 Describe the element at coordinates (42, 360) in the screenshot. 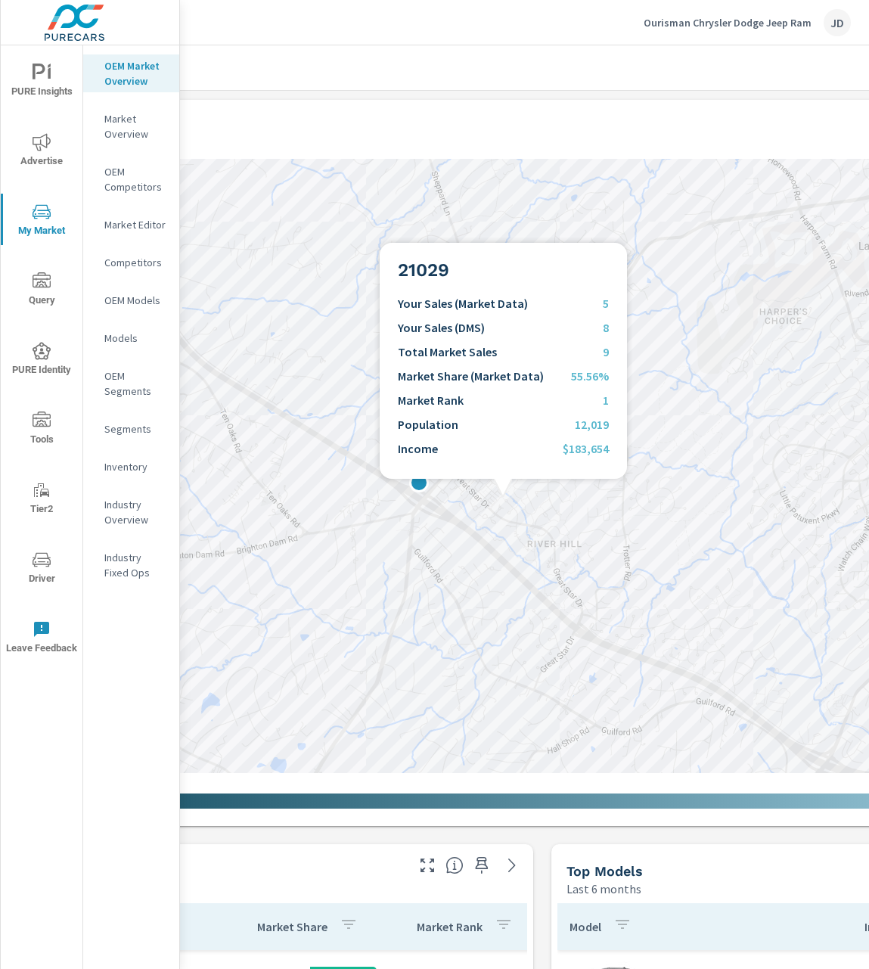

I see `span: PURE Identity` at that location.